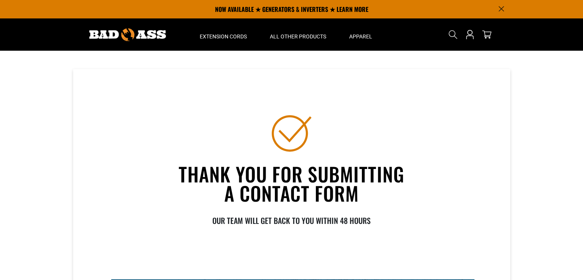  I want to click on summary: Apparel, so click(361, 35).